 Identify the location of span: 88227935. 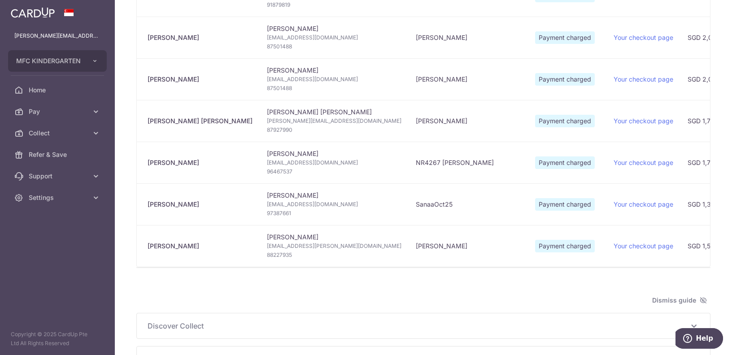
(334, 255).